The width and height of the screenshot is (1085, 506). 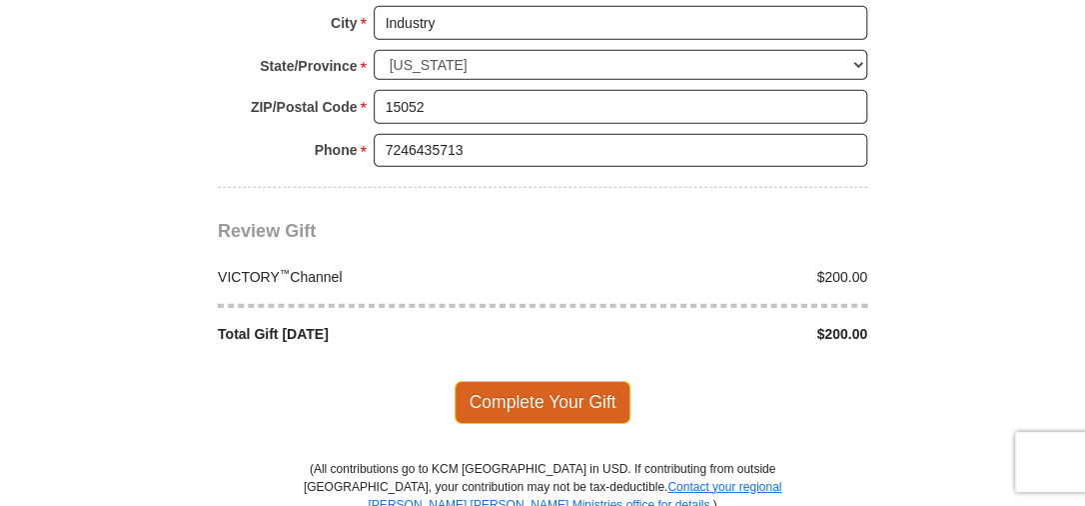 What do you see at coordinates (308, 66) in the screenshot?
I see `strong: State/Province` at bounding box center [308, 66].